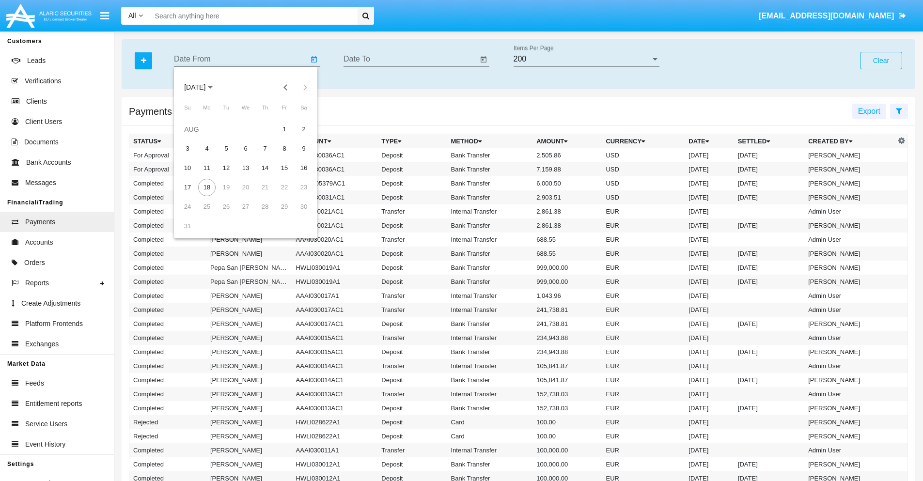 The height and width of the screenshot is (481, 923). What do you see at coordinates (284, 149) in the screenshot?
I see `div: 8` at bounding box center [284, 149].